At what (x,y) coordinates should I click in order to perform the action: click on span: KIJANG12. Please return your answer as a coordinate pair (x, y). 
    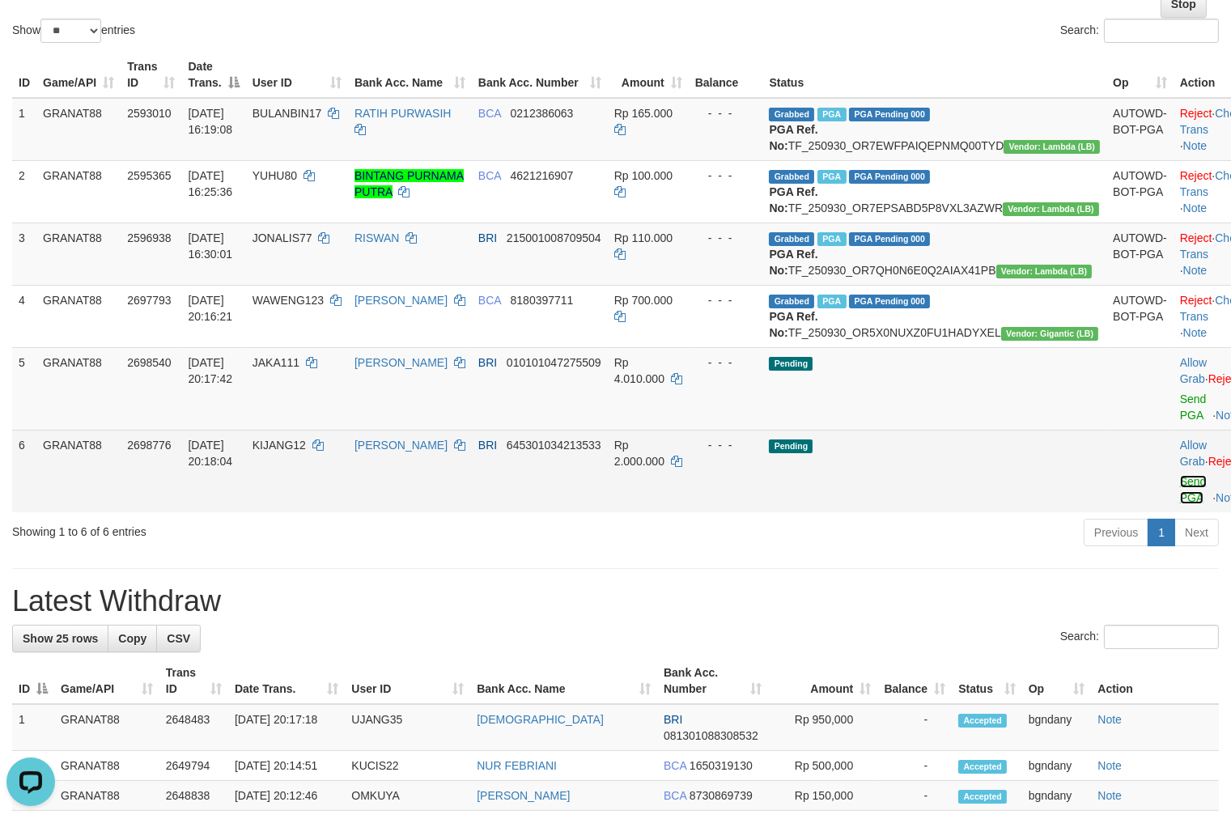
    Looking at the image, I should click on (279, 445).